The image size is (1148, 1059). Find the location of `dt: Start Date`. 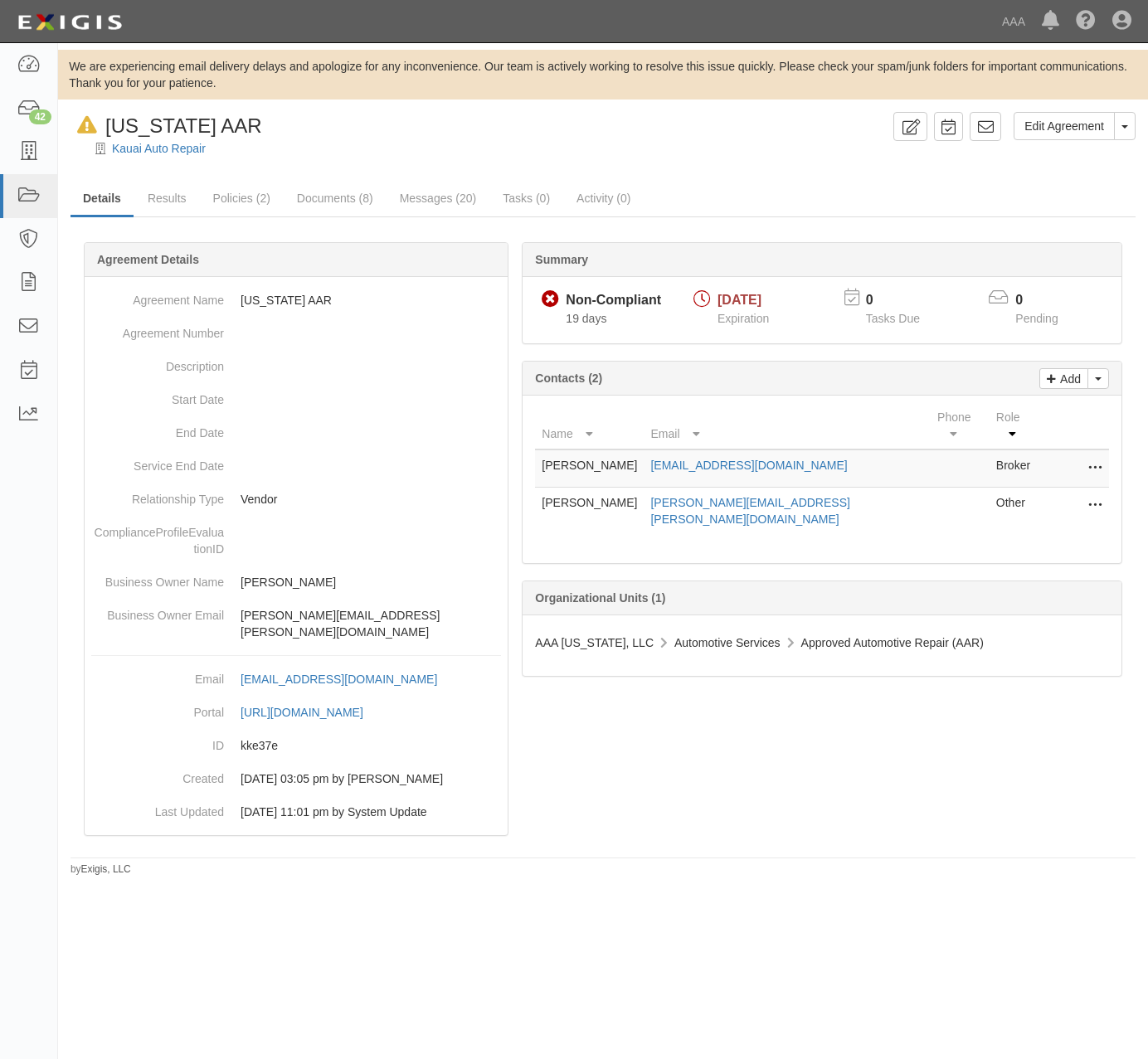

dt: Start Date is located at coordinates (158, 396).